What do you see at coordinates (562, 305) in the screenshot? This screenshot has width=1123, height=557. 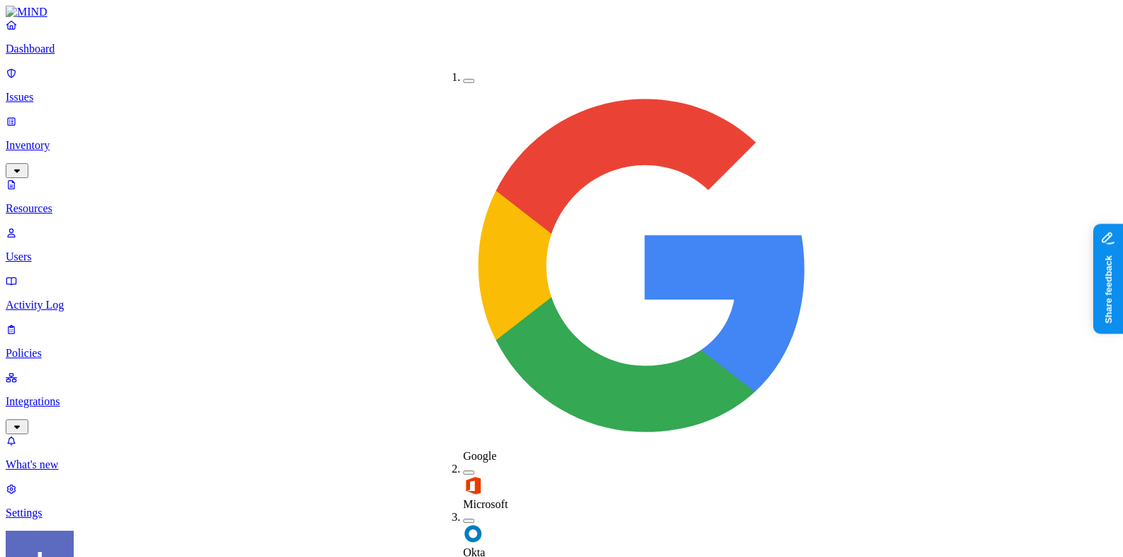 I see `p: Activity Log` at bounding box center [562, 305].